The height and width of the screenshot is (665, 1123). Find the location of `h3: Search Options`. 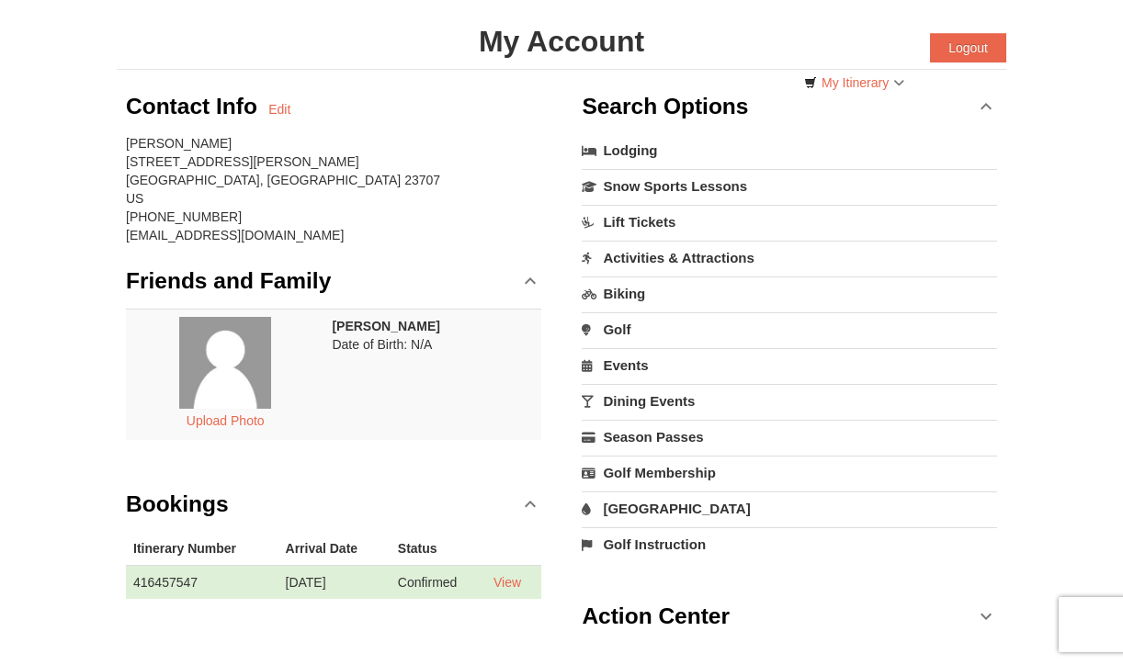

h3: Search Options is located at coordinates (664, 107).